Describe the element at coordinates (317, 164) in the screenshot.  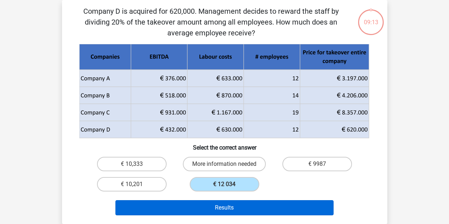
I see `label: € 9987` at that location.